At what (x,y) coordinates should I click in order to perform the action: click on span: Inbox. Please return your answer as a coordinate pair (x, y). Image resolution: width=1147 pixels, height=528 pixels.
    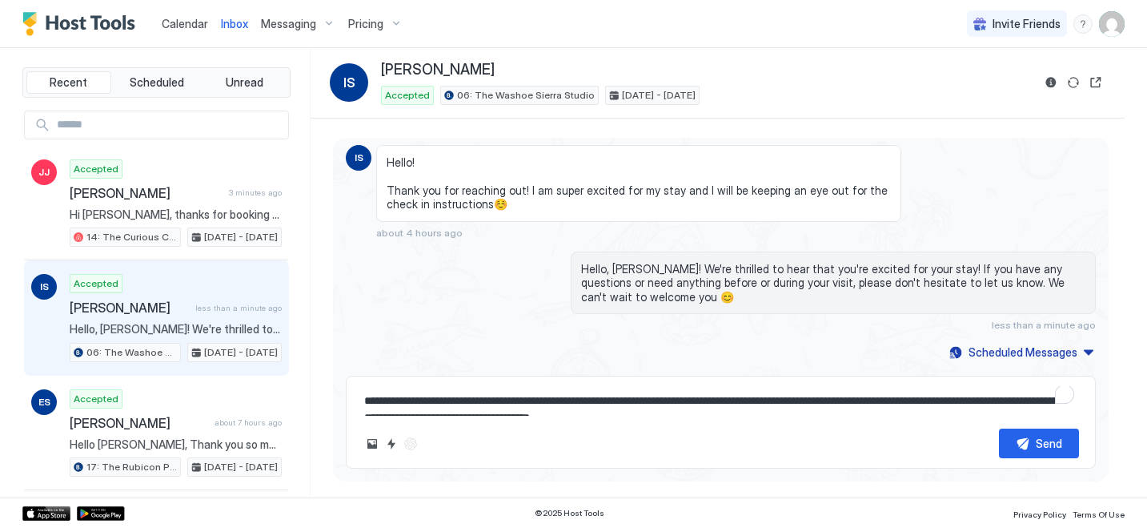
    Looking at the image, I should click on (235, 23).